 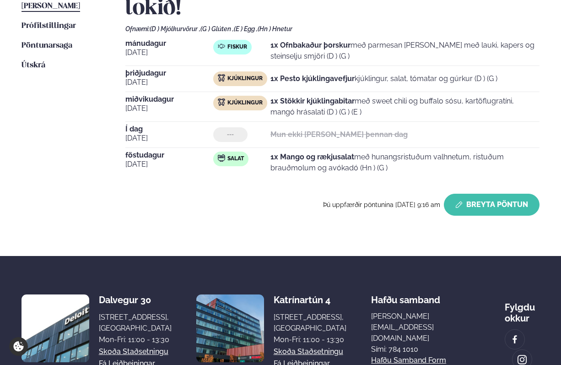 I want to click on span: þriðjudagur, so click(x=169, y=73).